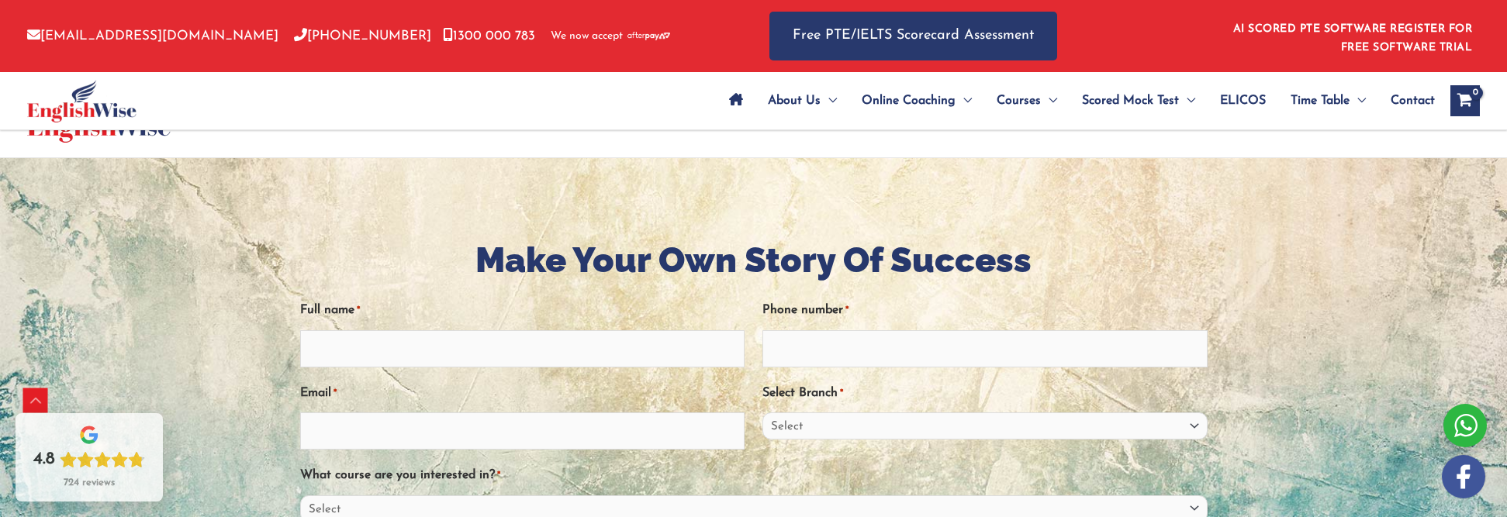  I want to click on a: Online CoachingMenu Toggle, so click(917, 101).